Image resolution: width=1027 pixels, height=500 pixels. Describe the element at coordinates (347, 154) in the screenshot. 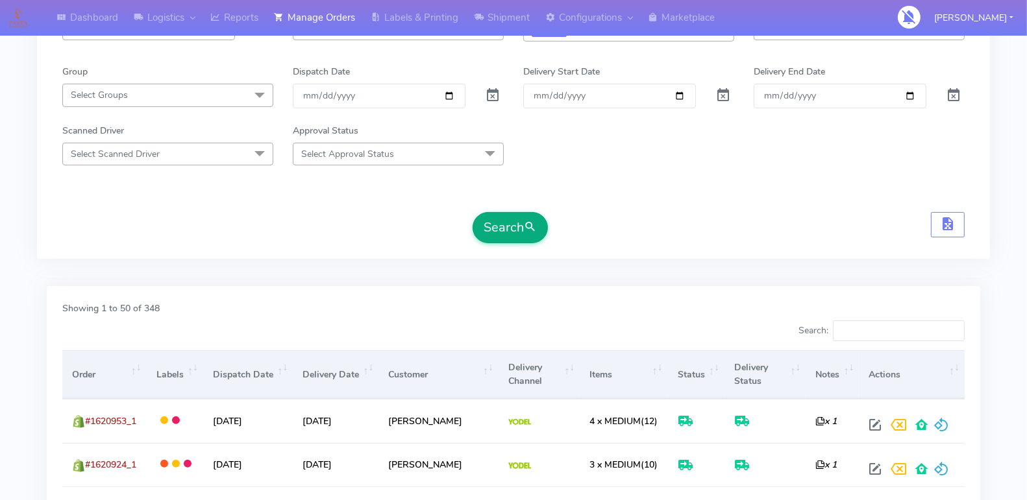

I see `span: Select Approval Status` at that location.